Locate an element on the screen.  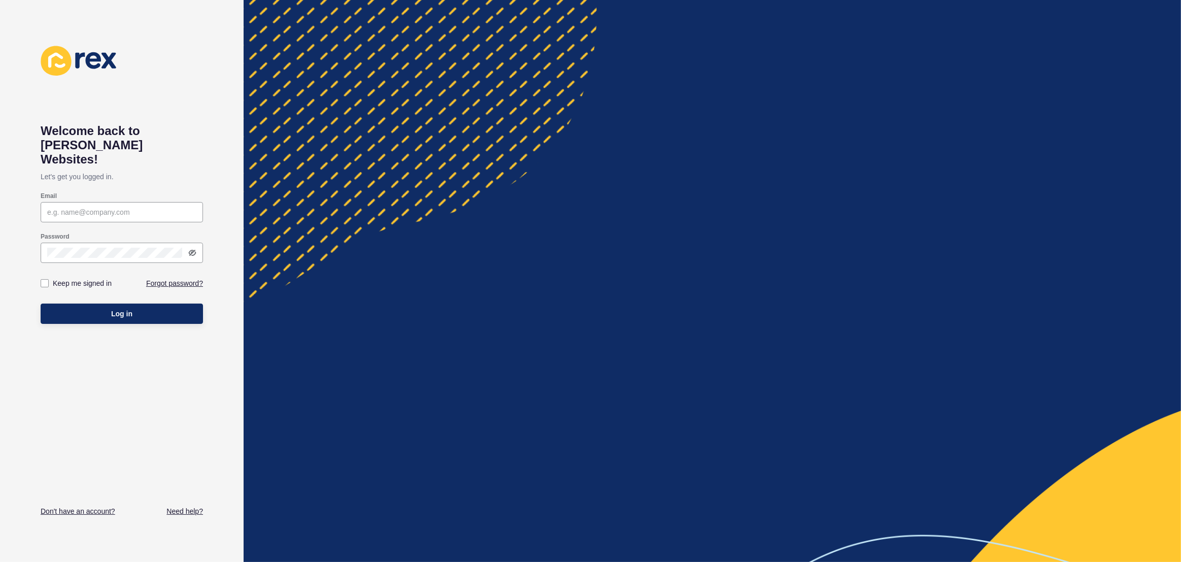
button: Log in is located at coordinates (122, 314).